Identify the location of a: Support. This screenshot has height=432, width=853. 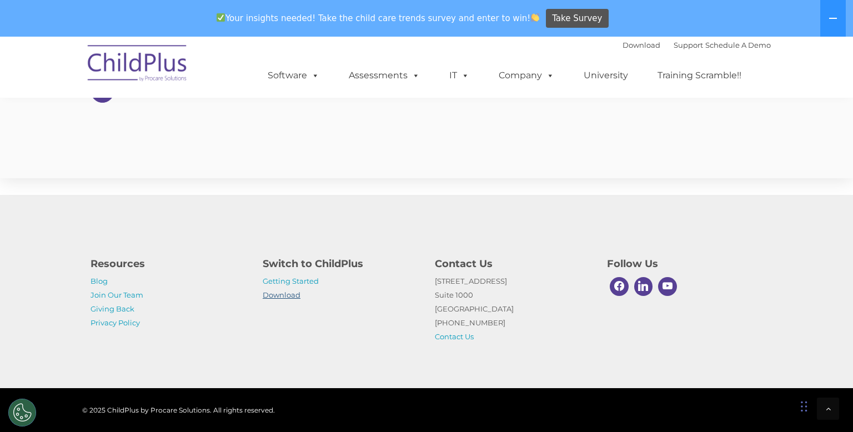
(688, 45).